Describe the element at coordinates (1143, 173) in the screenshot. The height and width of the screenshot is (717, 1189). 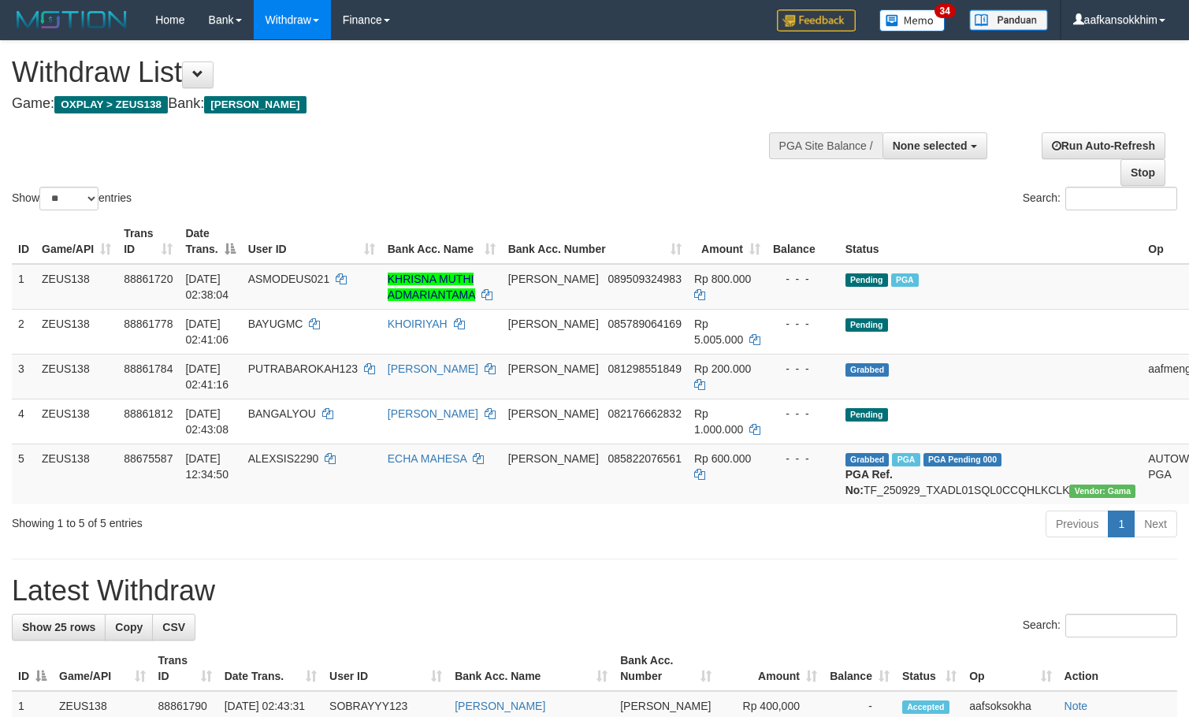
I see `a: Stop` at that location.